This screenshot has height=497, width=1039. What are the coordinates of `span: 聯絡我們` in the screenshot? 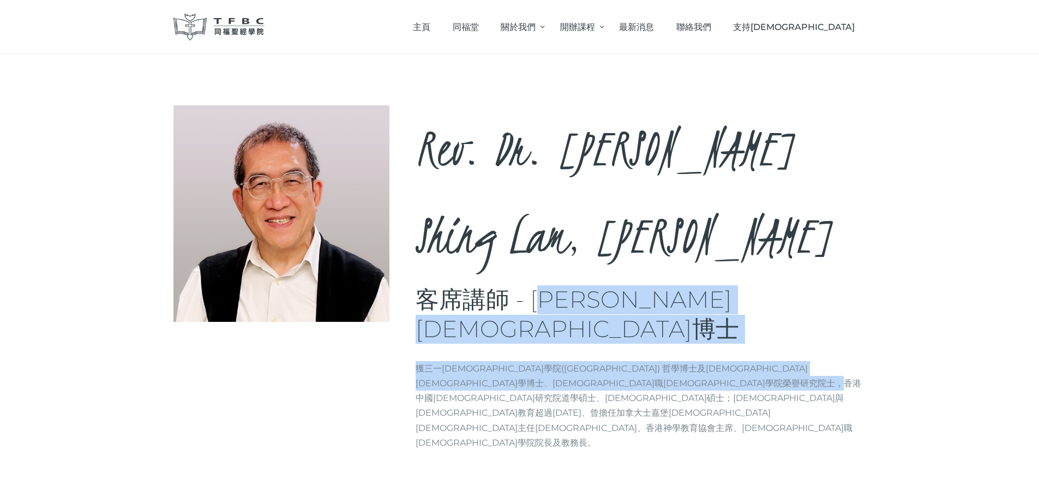 It's located at (694, 27).